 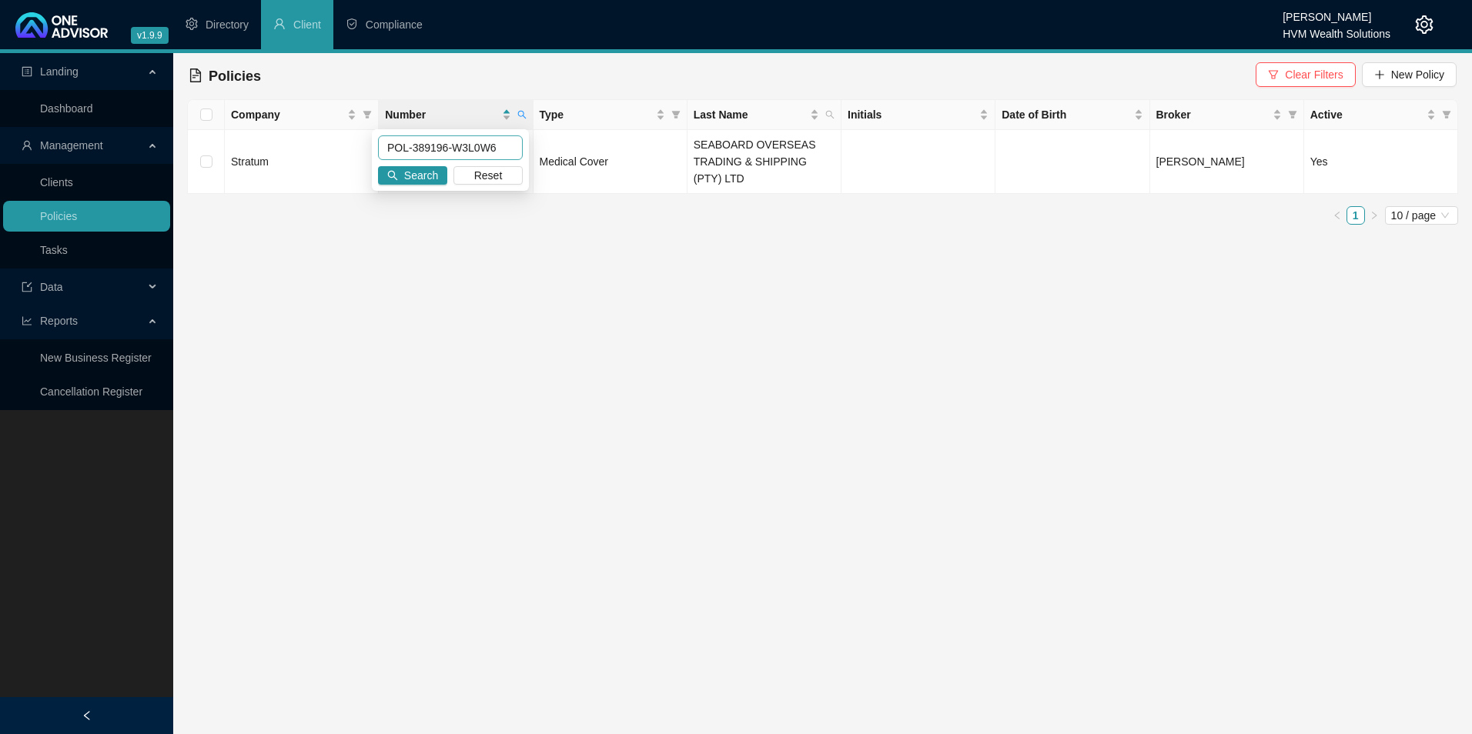 What do you see at coordinates (56, 182) in the screenshot?
I see `a: Clients` at bounding box center [56, 182].